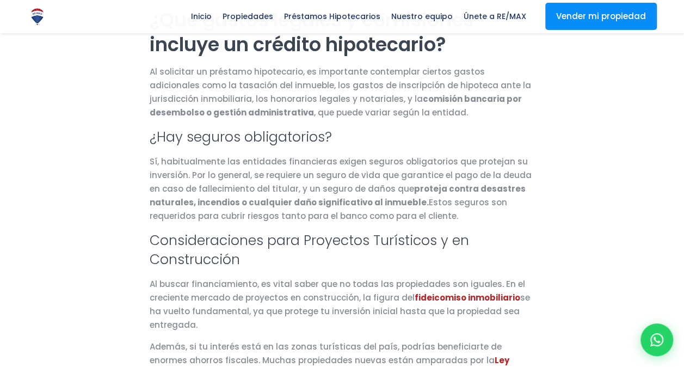  What do you see at coordinates (342, 250) in the screenshot?
I see `h3: Consideraciones para Proyectos Turísticos y en Construcción` at bounding box center [342, 250].